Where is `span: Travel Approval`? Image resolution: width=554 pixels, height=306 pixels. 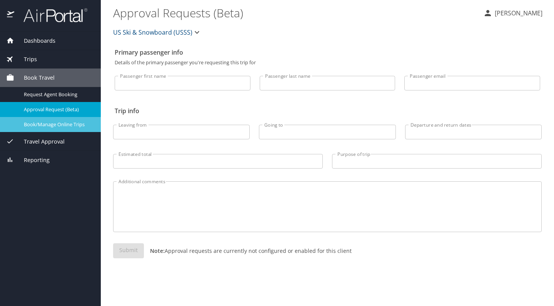
span: Travel Approval is located at coordinates (39, 142).